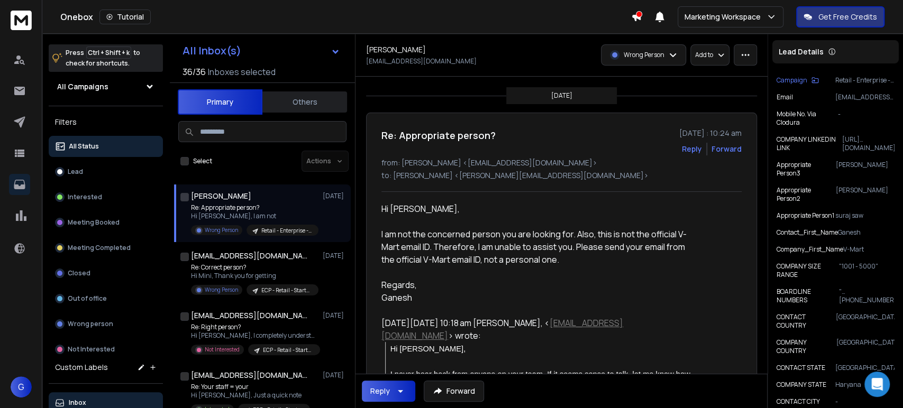  What do you see at coordinates (94, 223) in the screenshot?
I see `p: Meeting Booked` at bounding box center [94, 223].